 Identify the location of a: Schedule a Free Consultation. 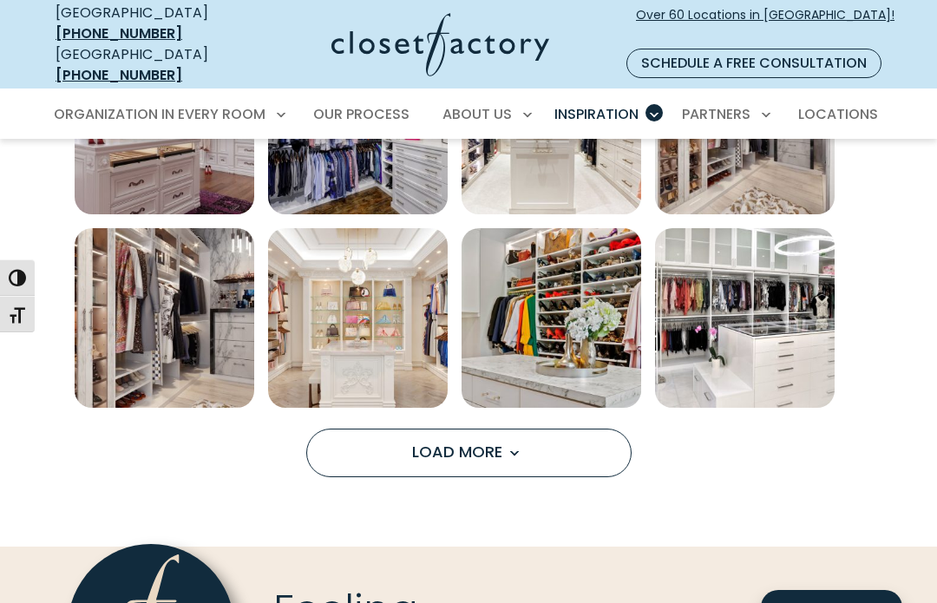
(754, 63).